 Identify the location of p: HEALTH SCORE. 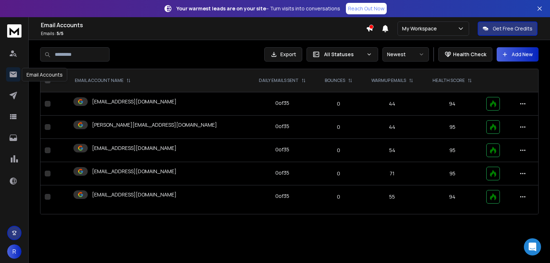
(449, 81).